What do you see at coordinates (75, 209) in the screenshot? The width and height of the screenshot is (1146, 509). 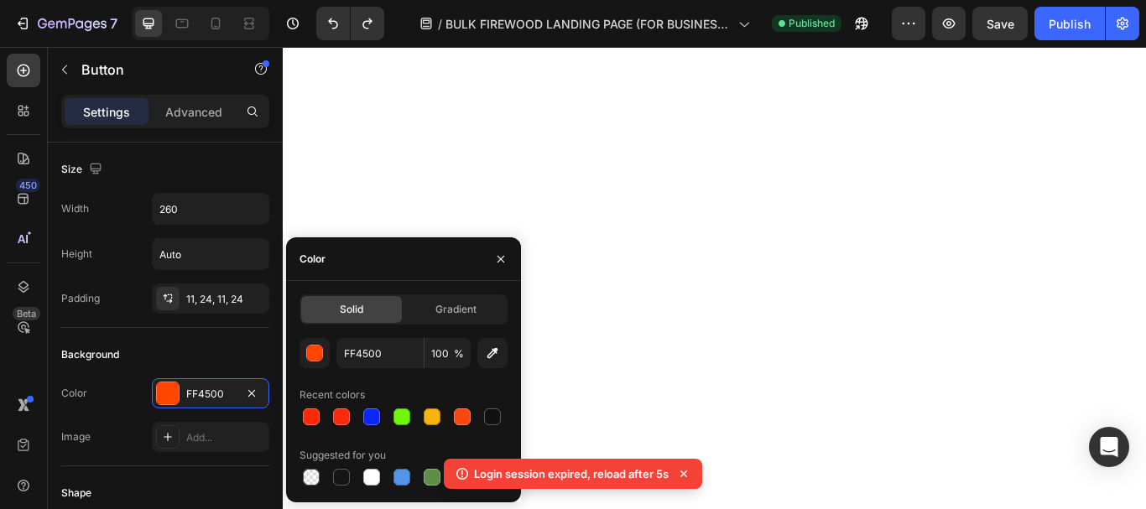 I see `div: Width` at bounding box center [75, 209].